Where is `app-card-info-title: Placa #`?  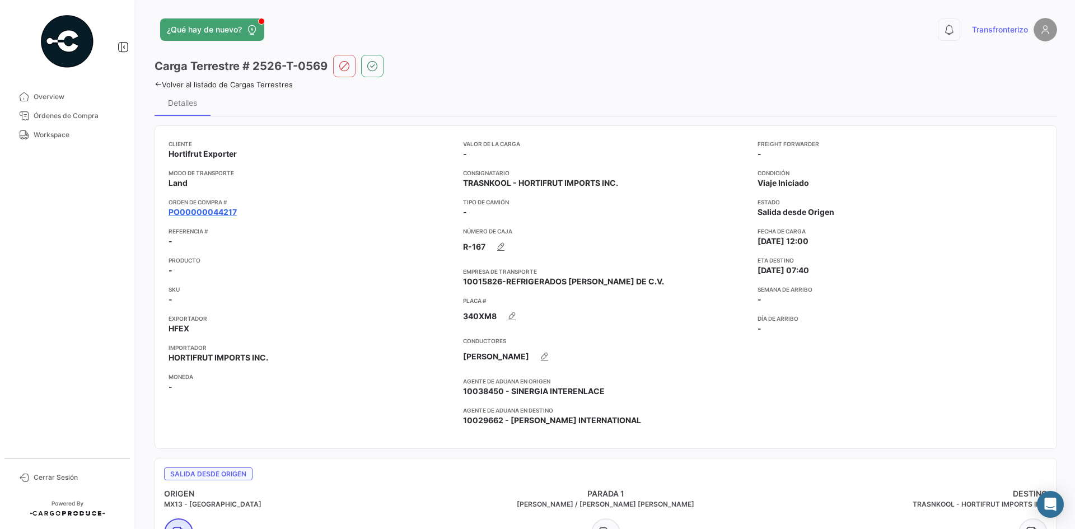
app-card-info-title: Placa # is located at coordinates (606, 301).